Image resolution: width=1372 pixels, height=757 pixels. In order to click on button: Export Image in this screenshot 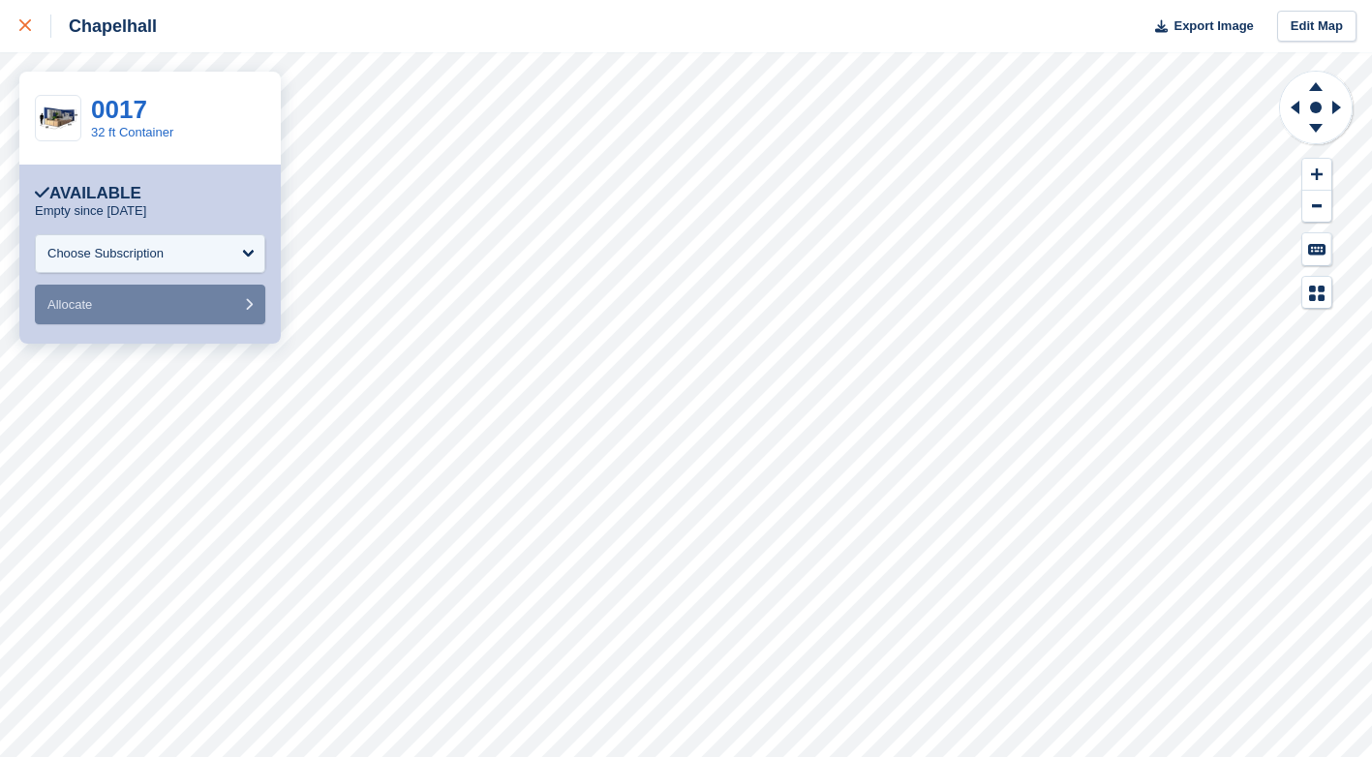, I will do `click(1199, 26)`.